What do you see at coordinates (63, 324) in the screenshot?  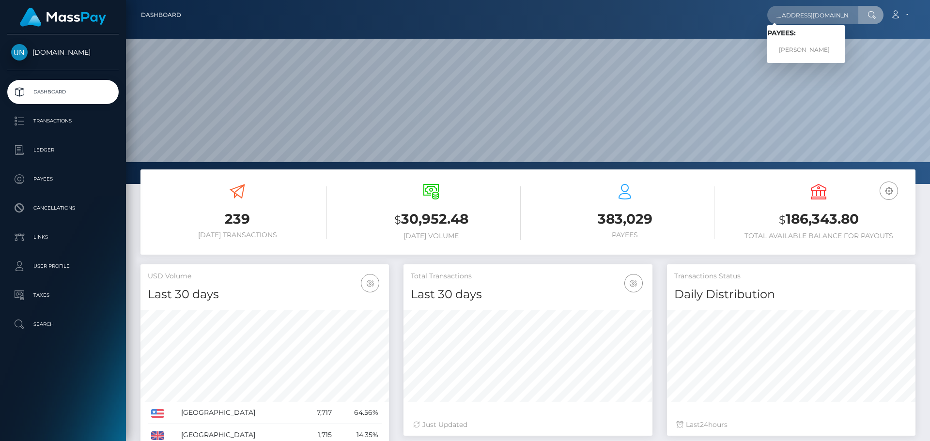 I see `a: Search` at bounding box center [63, 324].